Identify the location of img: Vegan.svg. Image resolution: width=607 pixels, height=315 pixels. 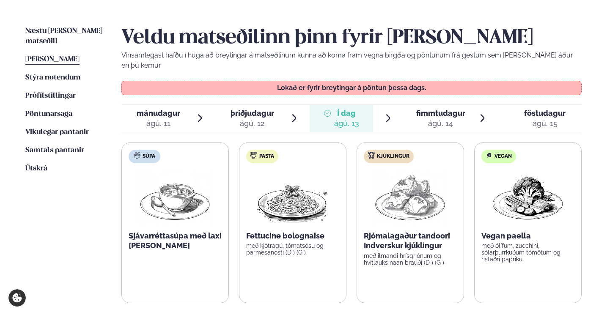
(489, 155).